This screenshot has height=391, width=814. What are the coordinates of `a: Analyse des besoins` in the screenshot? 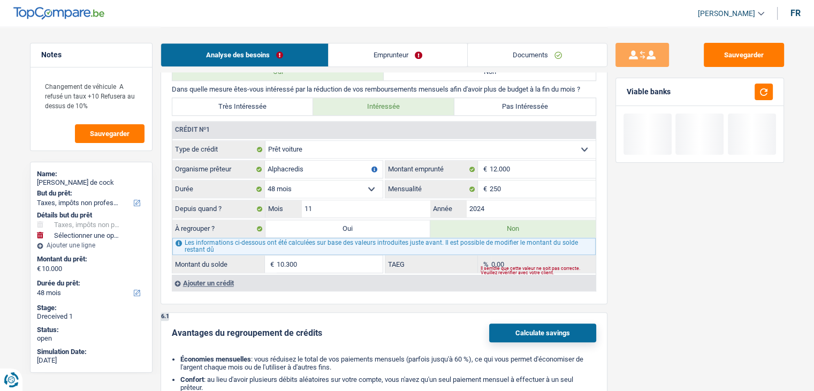 It's located at (244, 55).